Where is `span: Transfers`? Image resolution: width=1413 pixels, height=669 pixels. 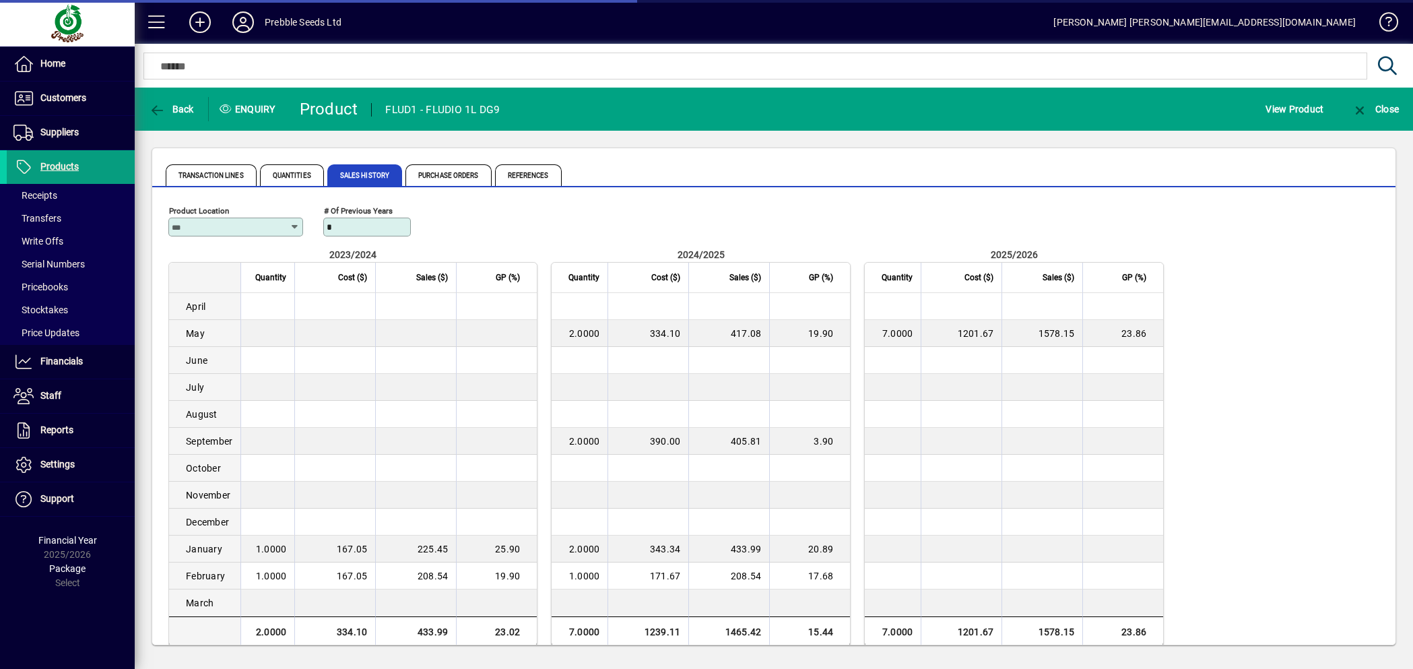 span: Transfers is located at coordinates (37, 218).